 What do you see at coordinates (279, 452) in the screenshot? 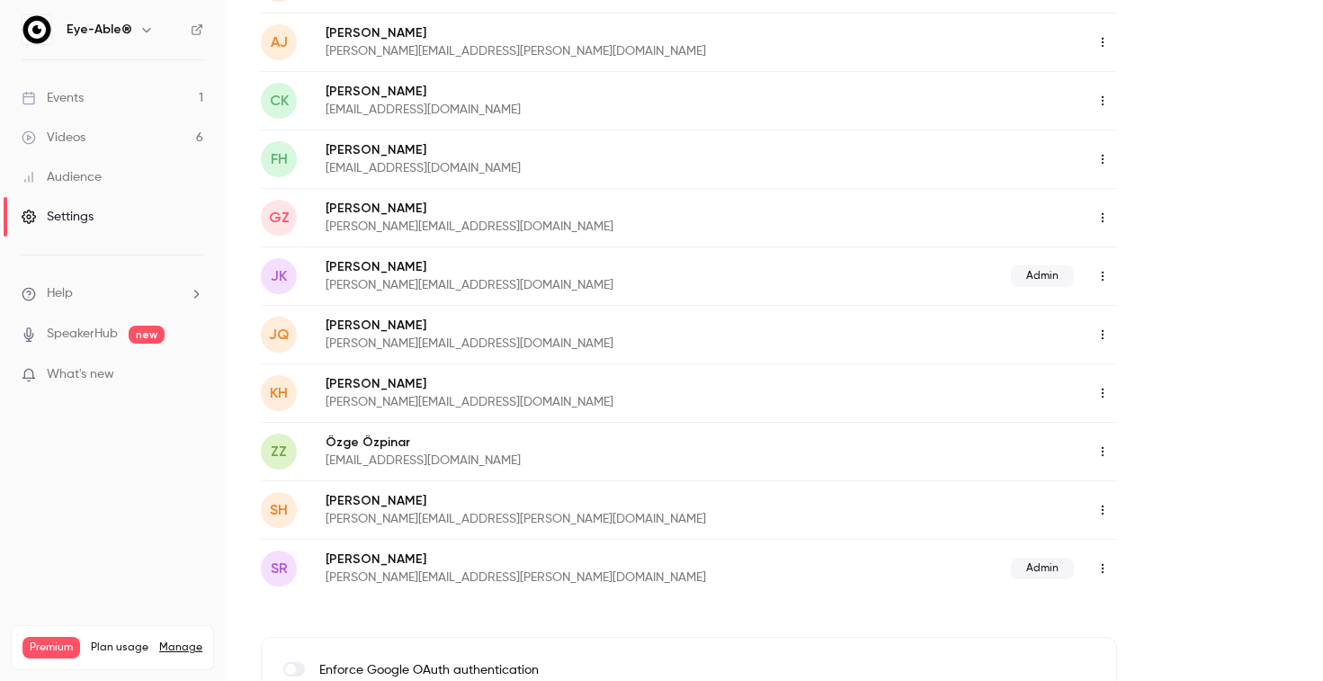
I see `span: ZZ` at bounding box center [279, 452].